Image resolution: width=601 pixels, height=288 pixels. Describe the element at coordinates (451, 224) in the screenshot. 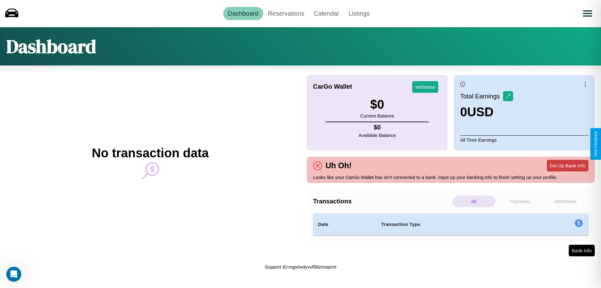

I see `table: simple table` at that location.